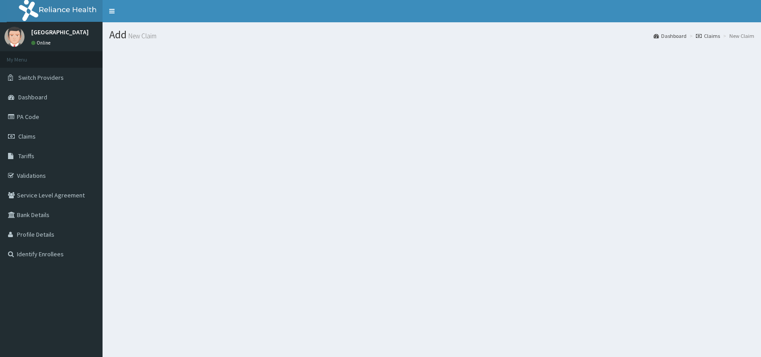 This screenshot has height=357, width=761. What do you see at coordinates (738, 36) in the screenshot?
I see `li: New Claim` at bounding box center [738, 36].